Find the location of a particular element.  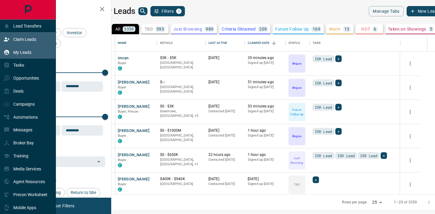

button: Open is located at coordinates (99, 161).